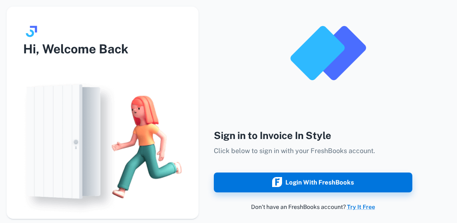  What do you see at coordinates (313, 151) in the screenshot?
I see `p: Click below to sign in with your FreshBooks account.` at bounding box center [313, 151].